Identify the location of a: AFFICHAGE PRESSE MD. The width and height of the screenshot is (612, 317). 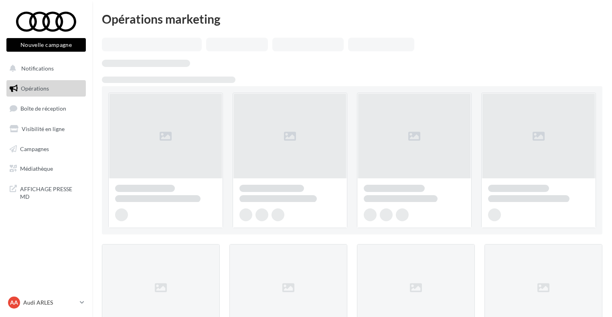
(46, 192).